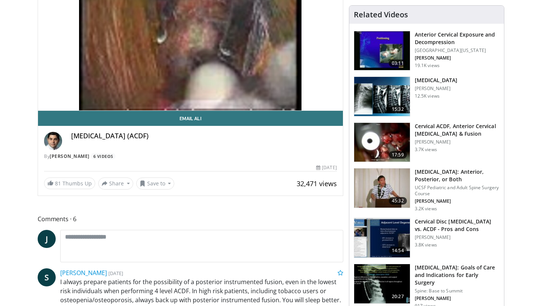 The height and width of the screenshot is (306, 542). What do you see at coordinates (47, 277) in the screenshot?
I see `a: S` at bounding box center [47, 277].